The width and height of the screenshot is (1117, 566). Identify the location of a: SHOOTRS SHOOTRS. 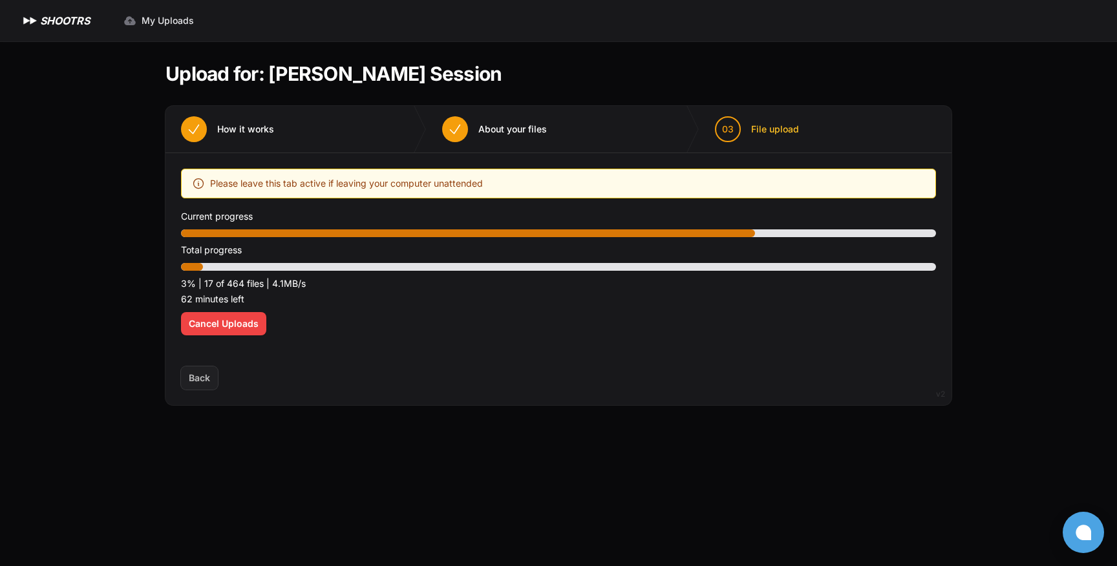
(55, 21).